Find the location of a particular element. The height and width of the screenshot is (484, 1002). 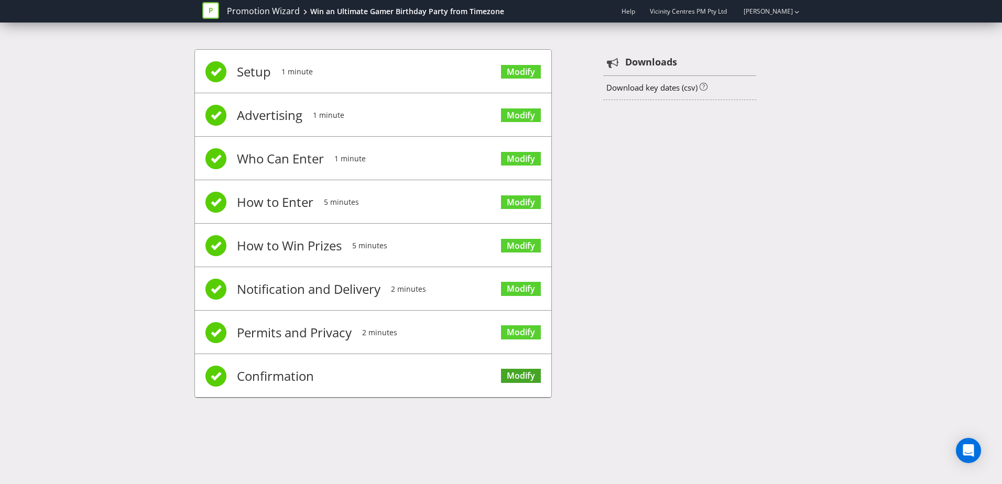

span: Advertising is located at coordinates (269, 115).